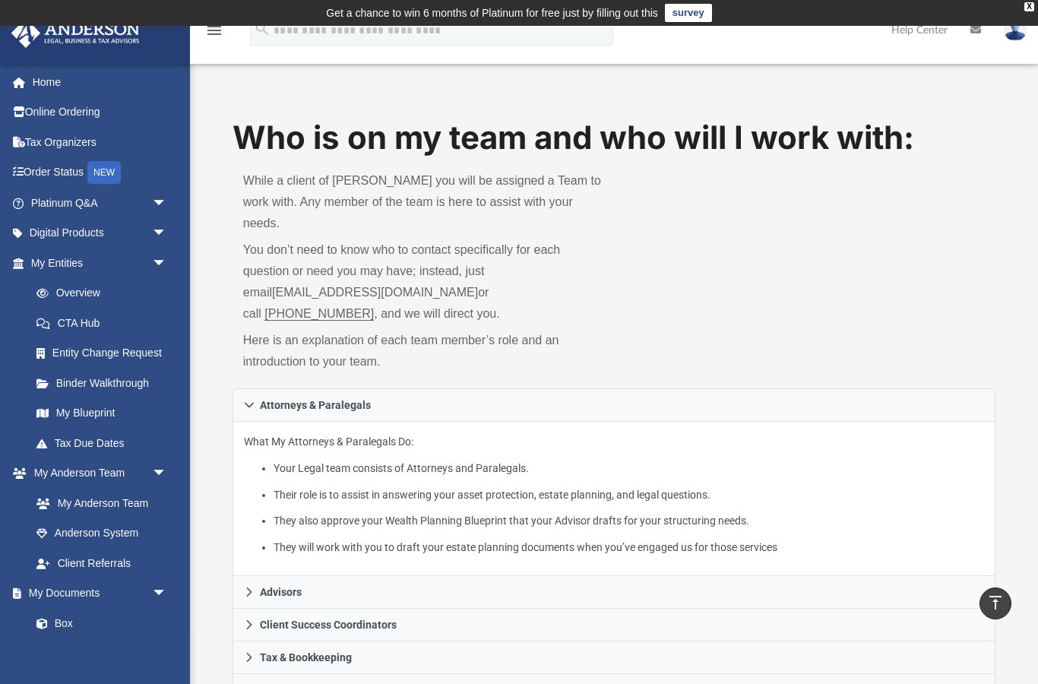 The height and width of the screenshot is (684, 1038). I want to click on a: My Documentsarrow_drop_down, so click(96, 593).